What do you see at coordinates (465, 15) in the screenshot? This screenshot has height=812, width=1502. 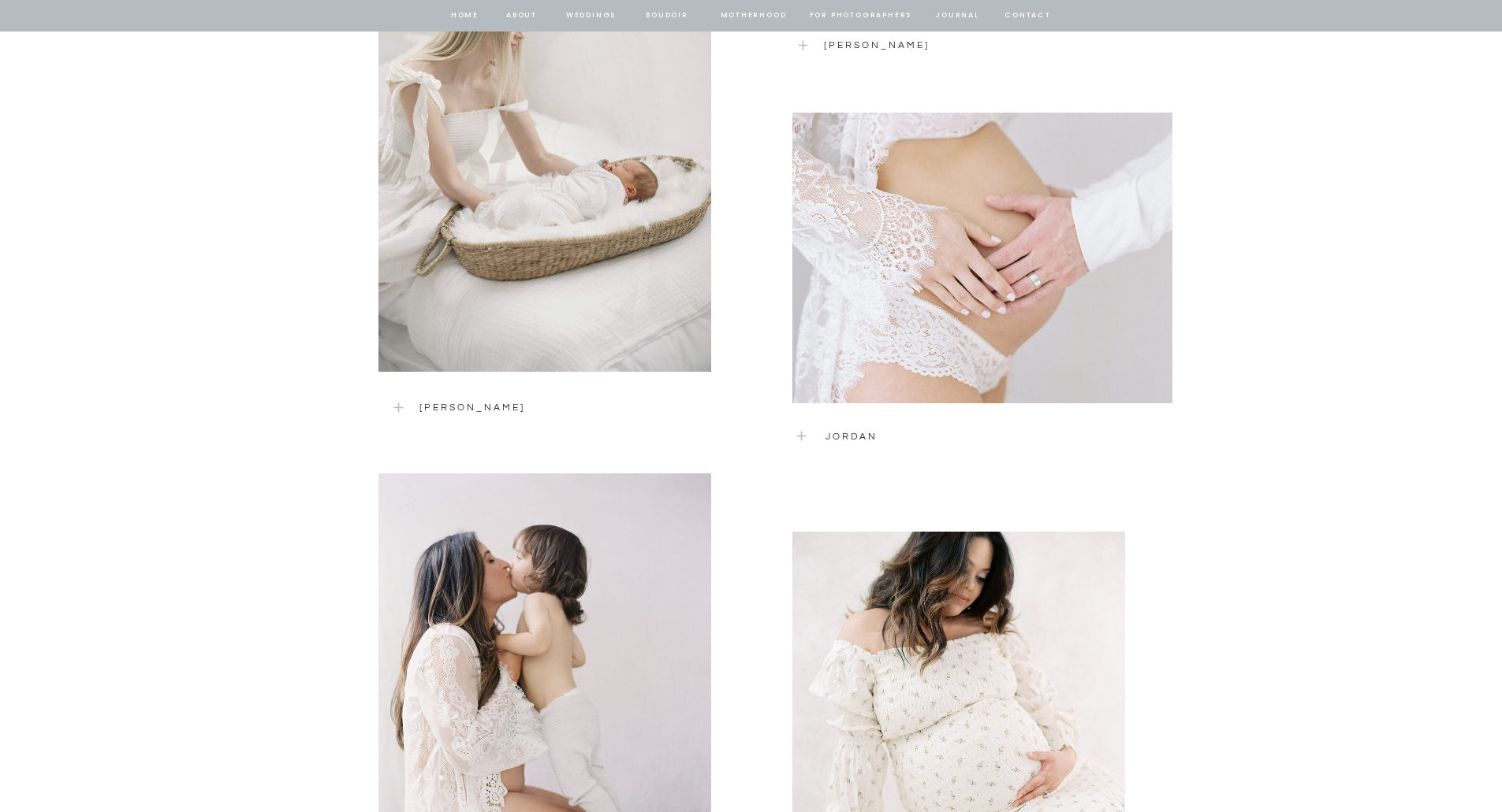 I see `nav: home` at bounding box center [465, 15].